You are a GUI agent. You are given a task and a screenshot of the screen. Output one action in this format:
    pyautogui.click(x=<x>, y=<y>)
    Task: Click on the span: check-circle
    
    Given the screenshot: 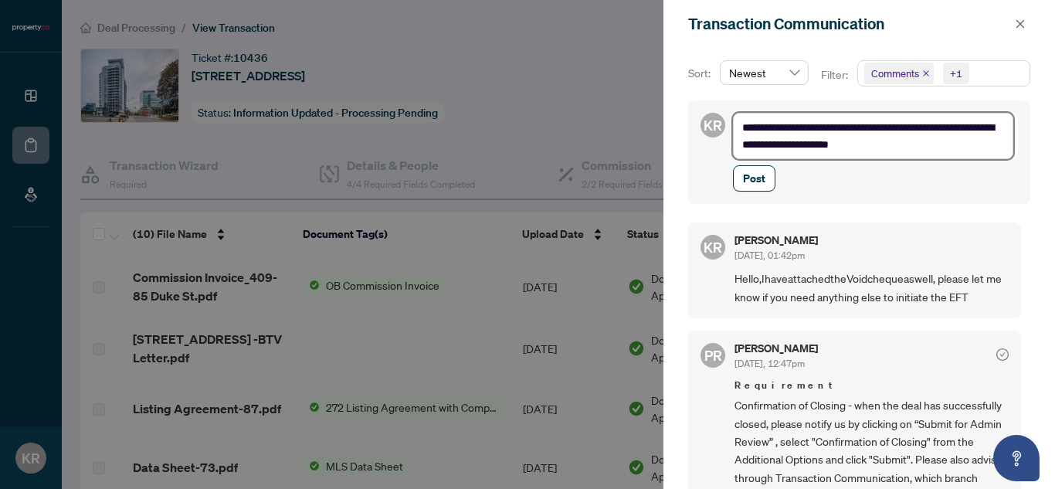 What is the action you would take?
    pyautogui.click(x=1002, y=354)
    